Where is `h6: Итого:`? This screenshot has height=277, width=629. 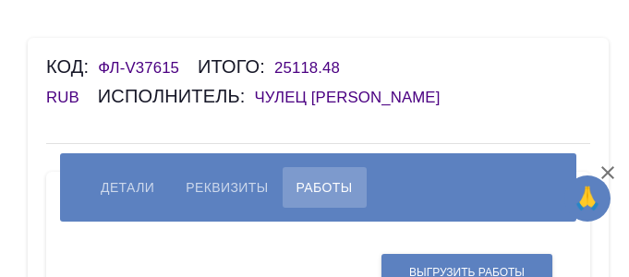 h6: Итого: is located at coordinates (236, 67).